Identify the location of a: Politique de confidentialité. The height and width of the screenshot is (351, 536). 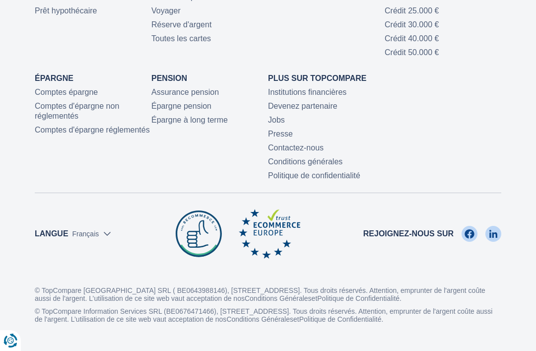
(314, 175).